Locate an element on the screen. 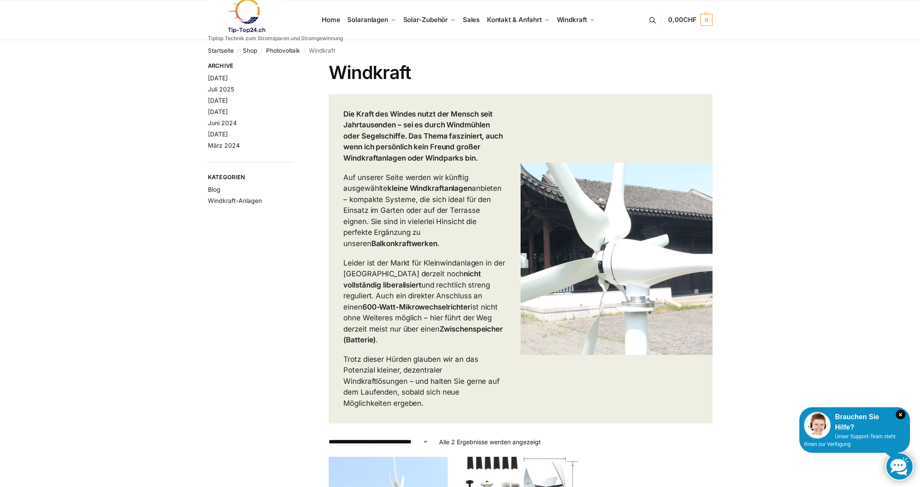 This screenshot has width=920, height=487. strong: Die Kraft des Windes nutzt der Mensch seit Jahrtausenden – sei es durch Windmühlen oder Segelschi... is located at coordinates (423, 136).